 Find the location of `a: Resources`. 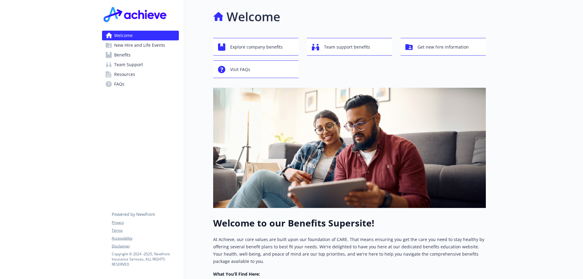

a: Resources is located at coordinates (140, 74).